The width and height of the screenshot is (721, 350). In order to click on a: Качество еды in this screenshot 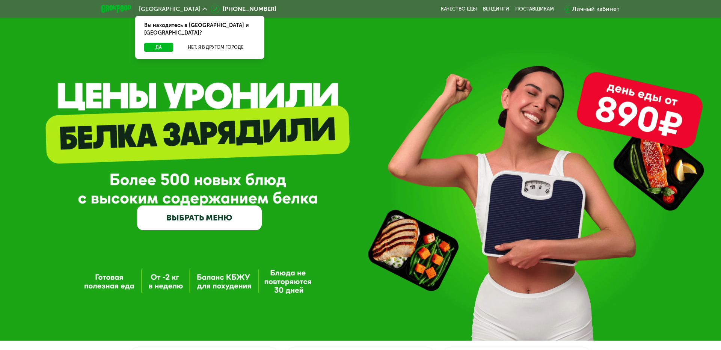, I will do `click(459, 9)`.